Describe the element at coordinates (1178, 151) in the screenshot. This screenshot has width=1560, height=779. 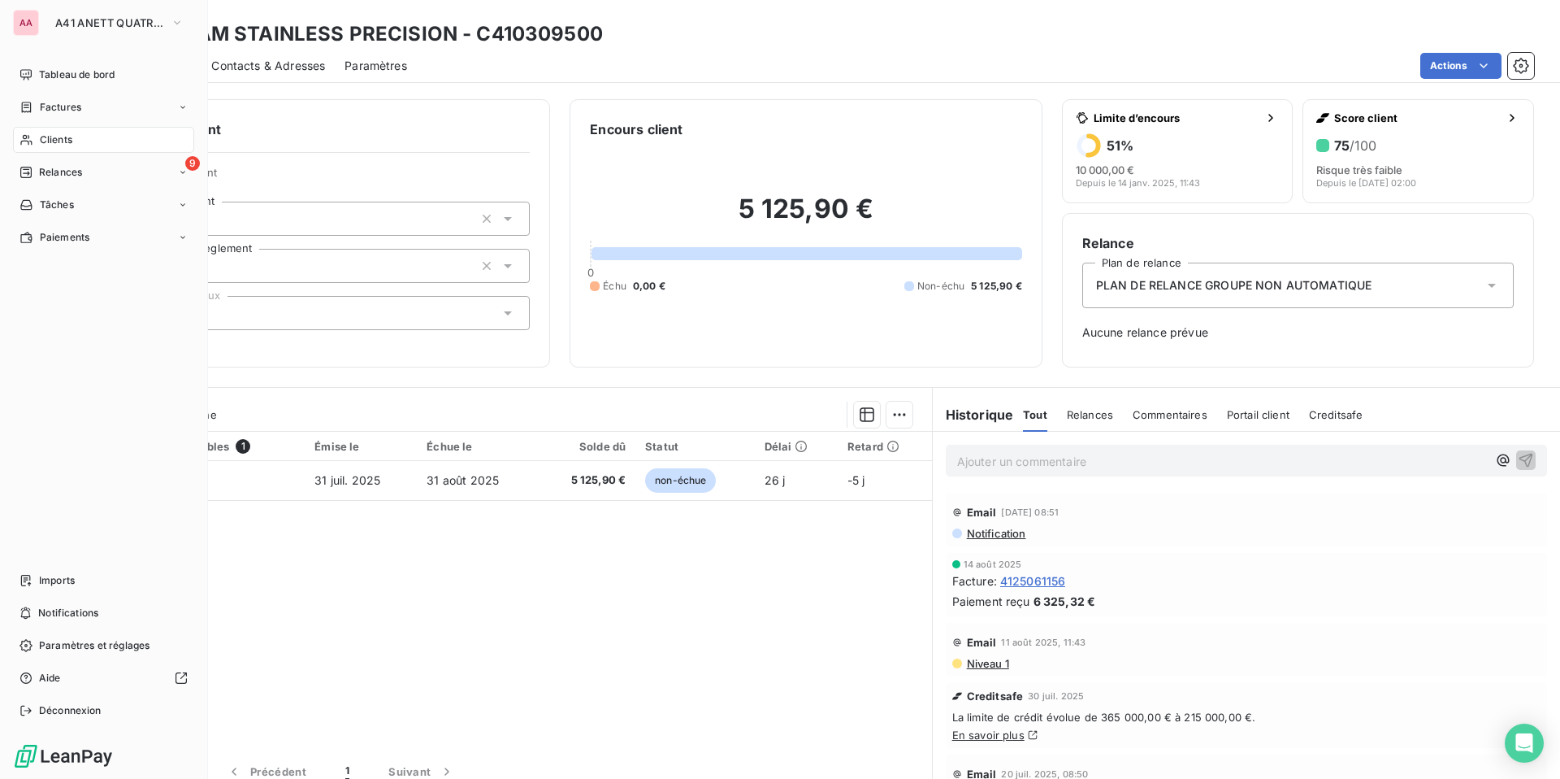
I see `button: Limite d’encours51%10 000,00 €Depuis le 14 janv. 2025, 11:43` at that location.